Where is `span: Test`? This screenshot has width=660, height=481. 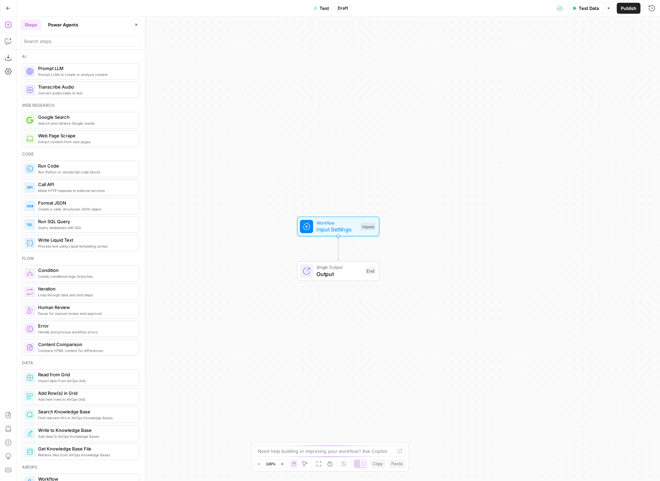 span: Test is located at coordinates (325, 8).